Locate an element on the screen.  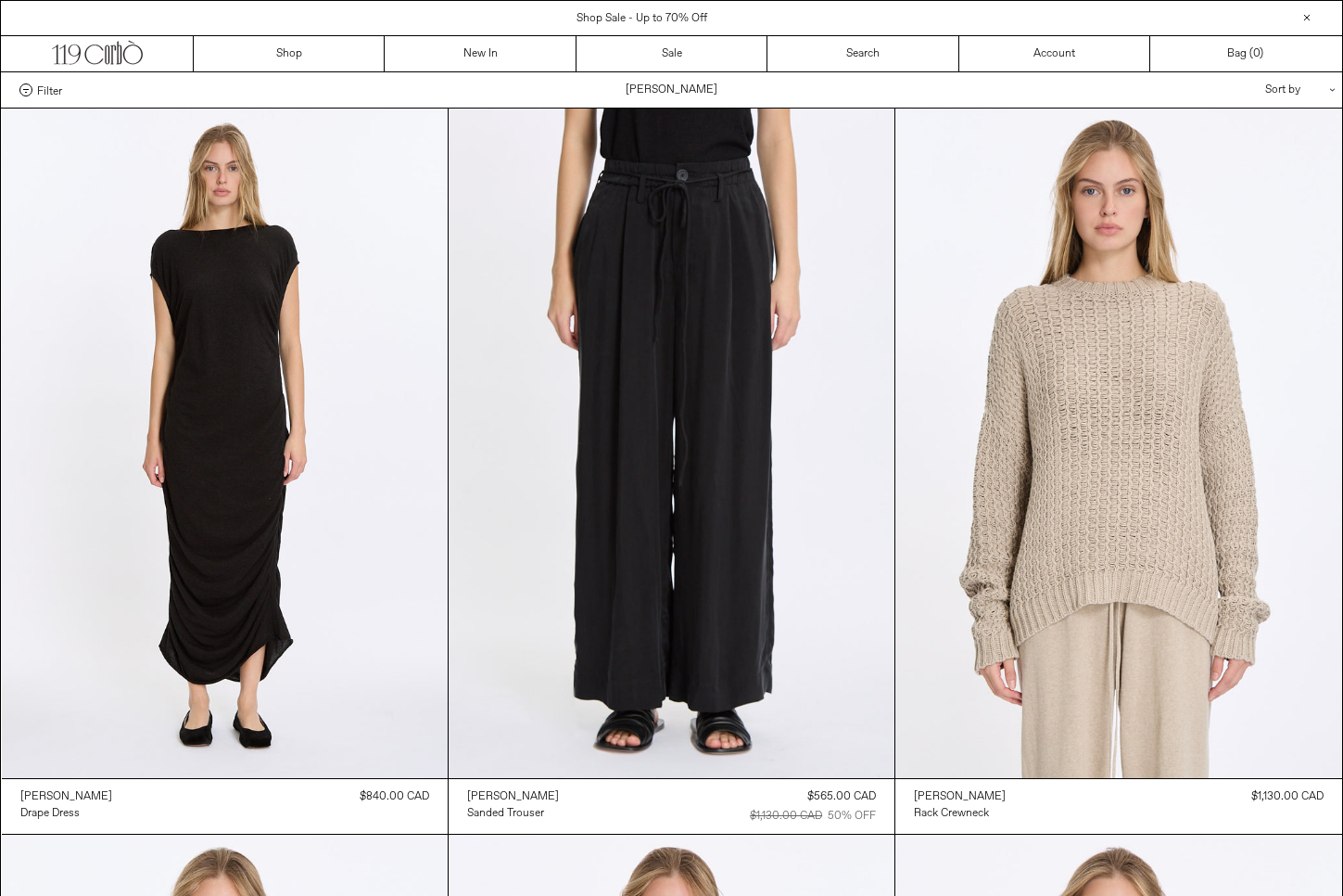
a: Sanded Trouser is located at coordinates (513, 813).